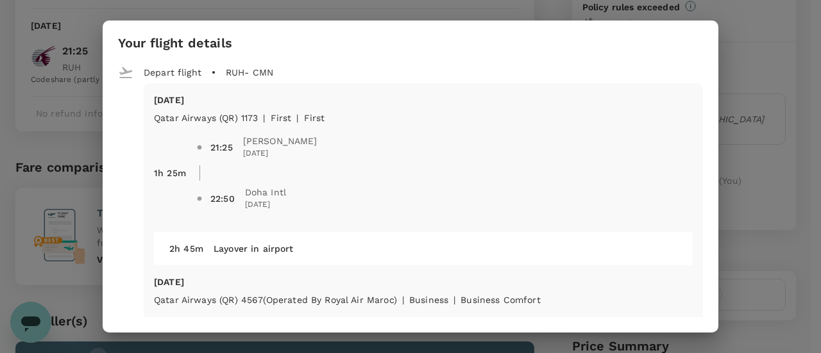 The image size is (821, 353). Describe the element at coordinates (281, 118) in the screenshot. I see `p: first` at that location.